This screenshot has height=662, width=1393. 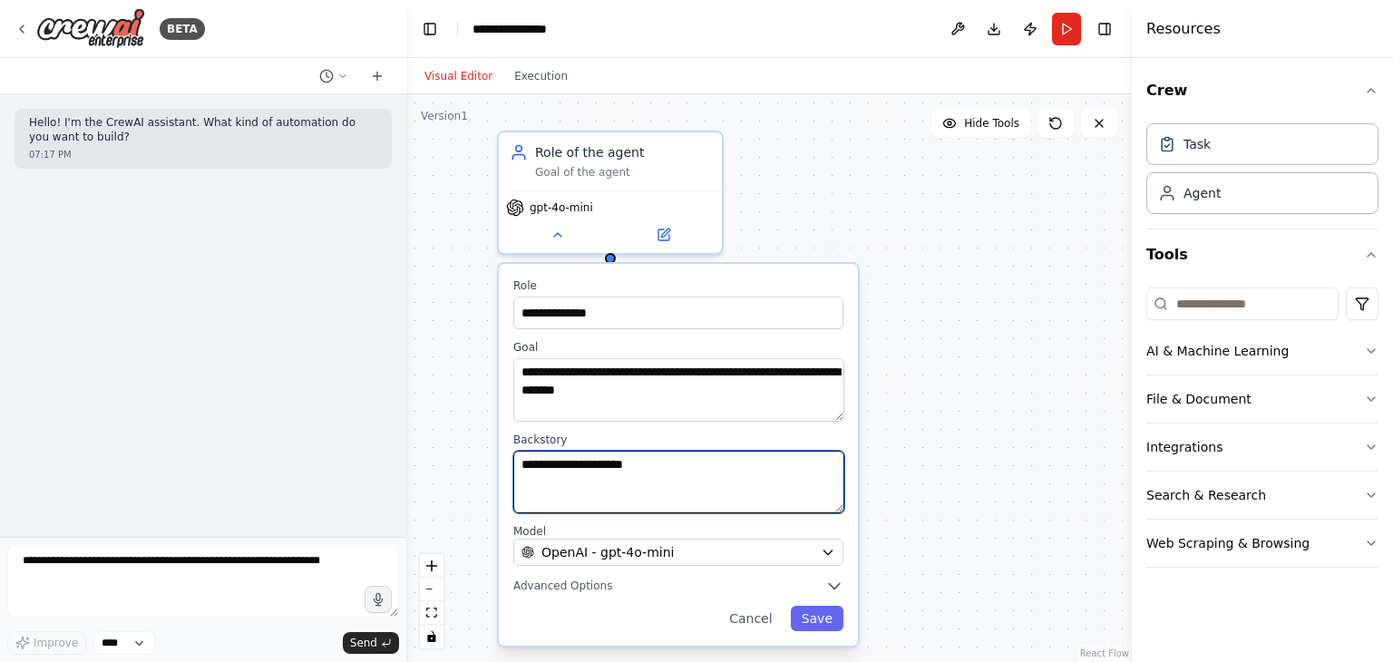 What do you see at coordinates (1262, 255) in the screenshot?
I see `button: Tools` at bounding box center [1262, 255].